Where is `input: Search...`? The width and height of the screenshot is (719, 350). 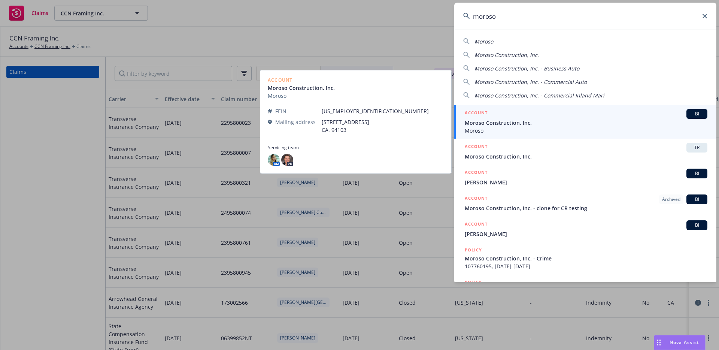
input: Search... is located at coordinates (586, 16).